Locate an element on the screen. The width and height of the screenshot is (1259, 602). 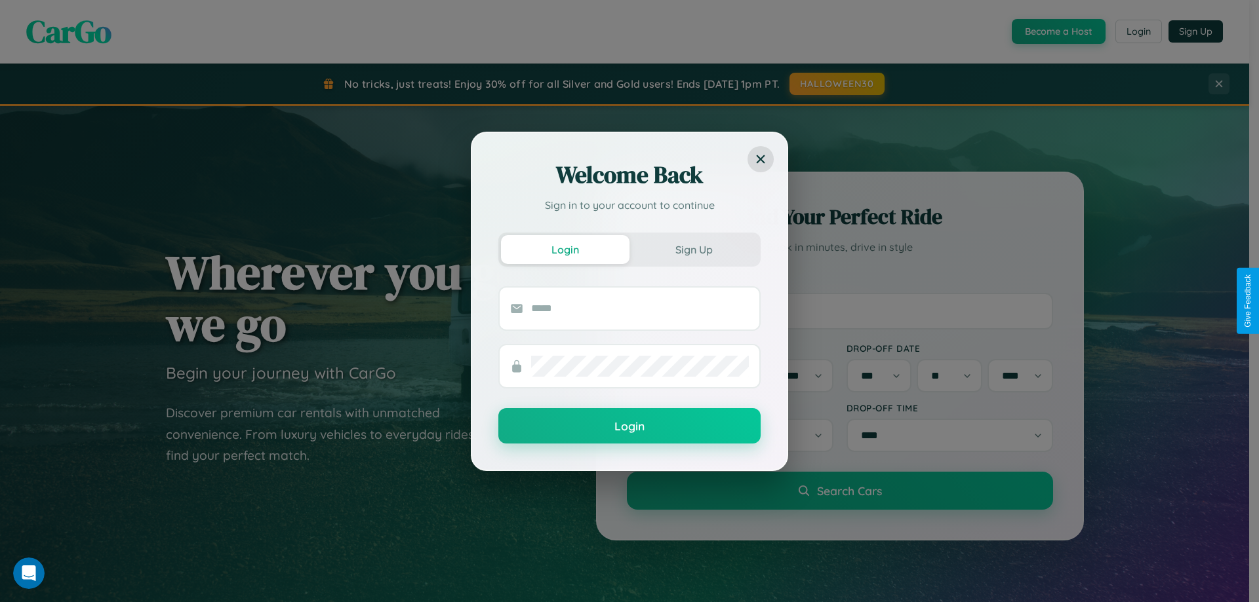
div: Give Feedback is located at coordinates (1247, 301).